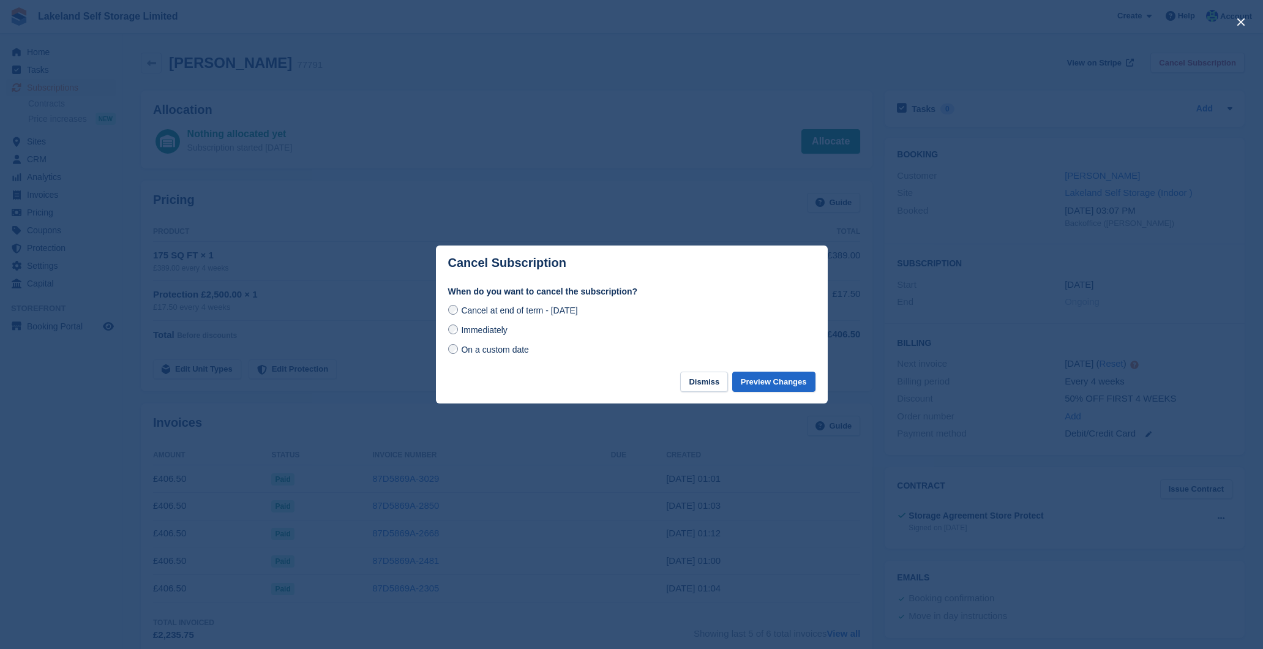 This screenshot has height=649, width=1263. What do you see at coordinates (453, 329) in the screenshot?
I see `input: Immediately` at bounding box center [453, 329].